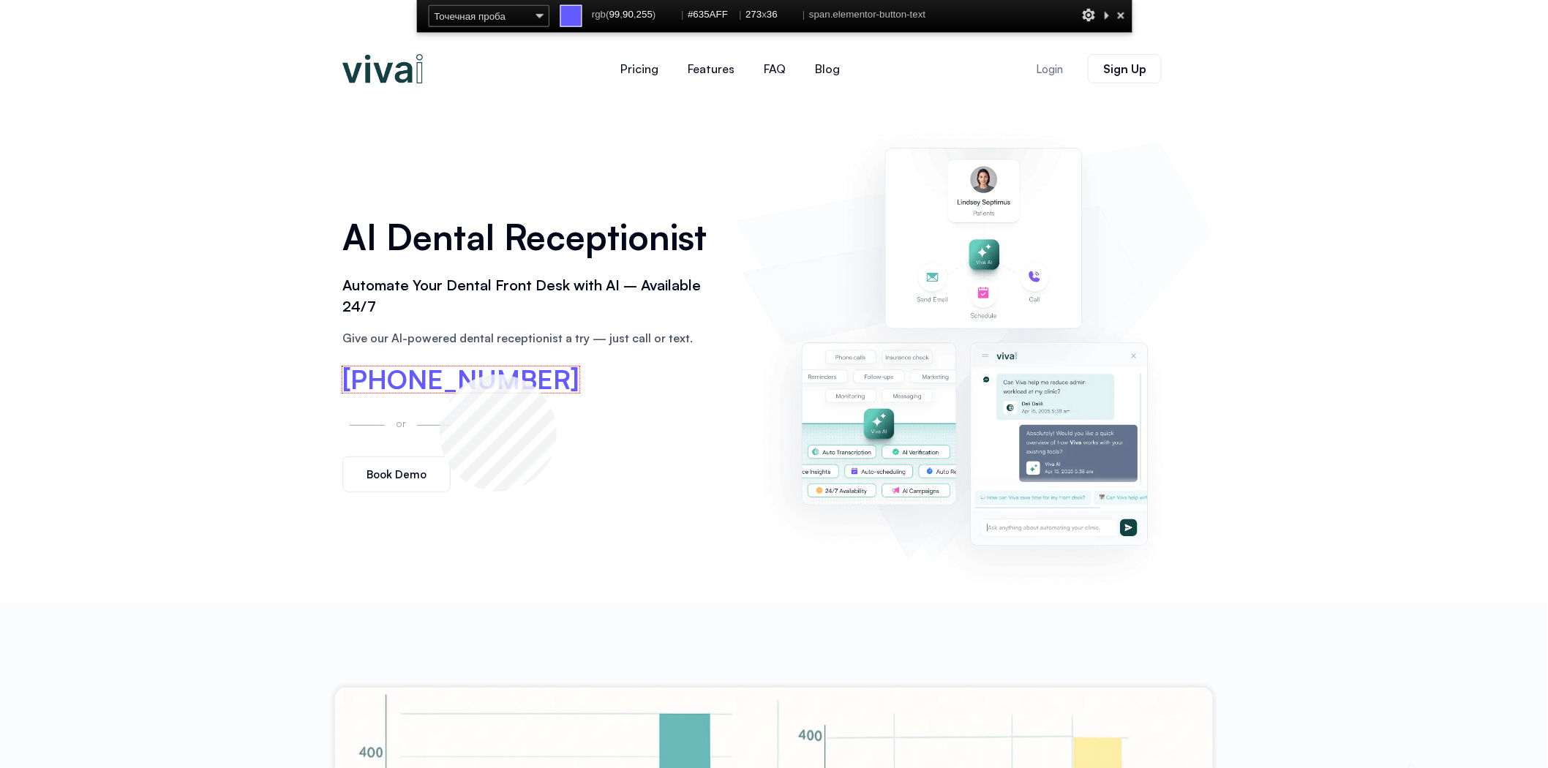 This screenshot has width=1548, height=768. Describe the element at coordinates (772, 15) in the screenshot. I see `span: 36` at that location.